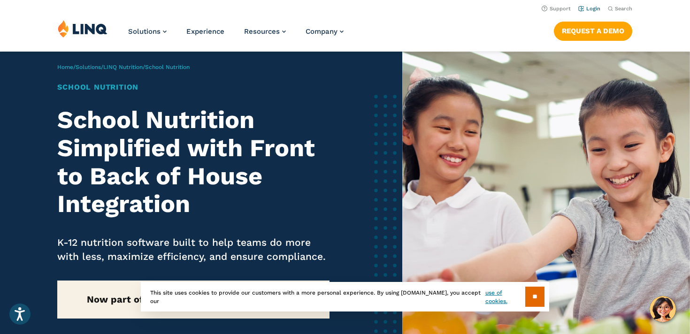 This screenshot has height=334, width=690. Describe the element at coordinates (205, 31) in the screenshot. I see `a: Experience` at that location.